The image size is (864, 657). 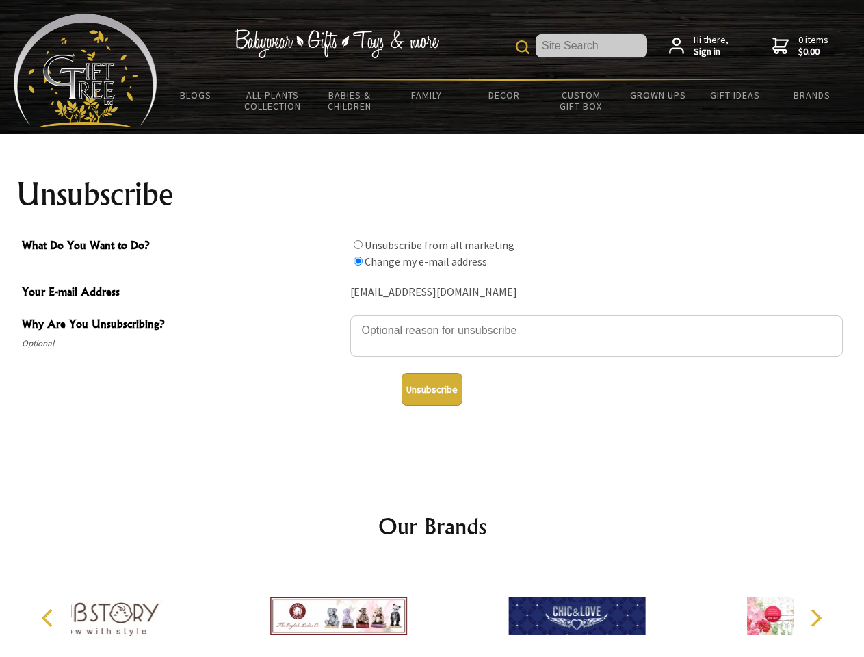 What do you see at coordinates (711, 52) in the screenshot?
I see `strong: Sign in` at bounding box center [711, 52].